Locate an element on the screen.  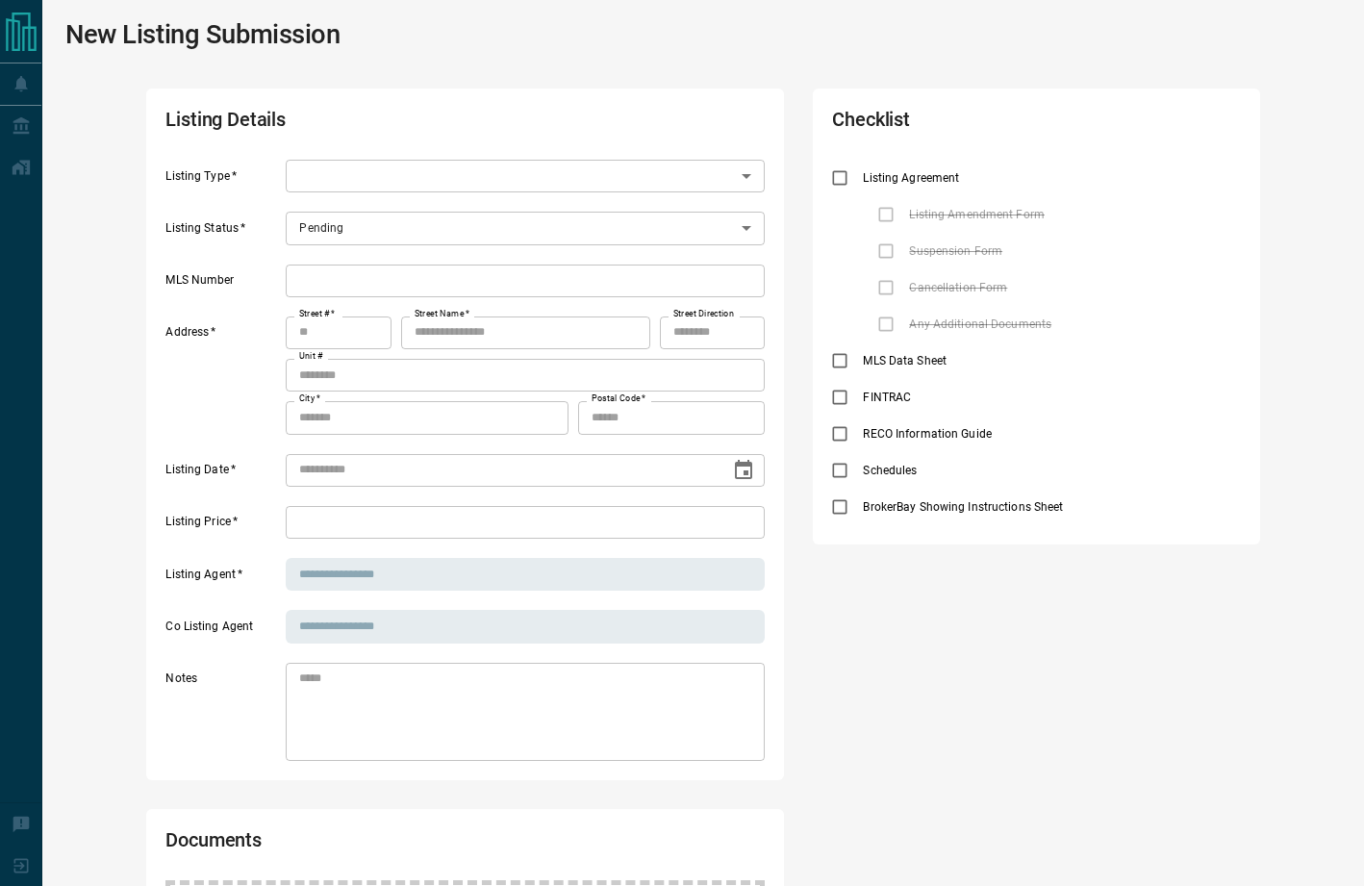
span: Schedules is located at coordinates (890, 470).